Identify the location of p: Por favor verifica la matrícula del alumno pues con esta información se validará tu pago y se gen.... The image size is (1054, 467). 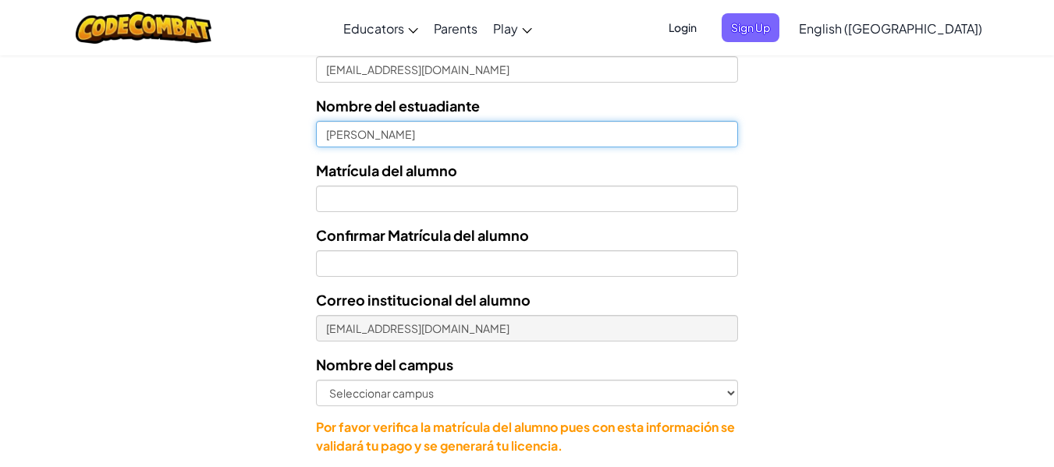
(527, 437).